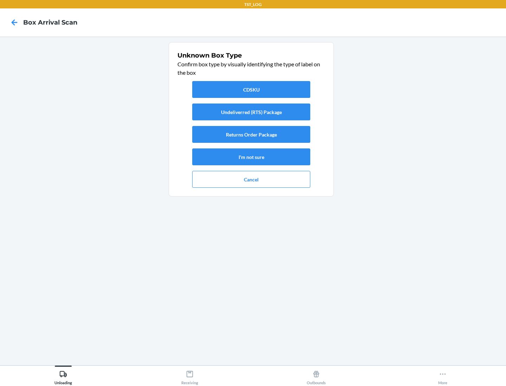 Image resolution: width=506 pixels, height=386 pixels. What do you see at coordinates (251, 55) in the screenshot?
I see `h1: Unknown Box Type` at bounding box center [251, 55].